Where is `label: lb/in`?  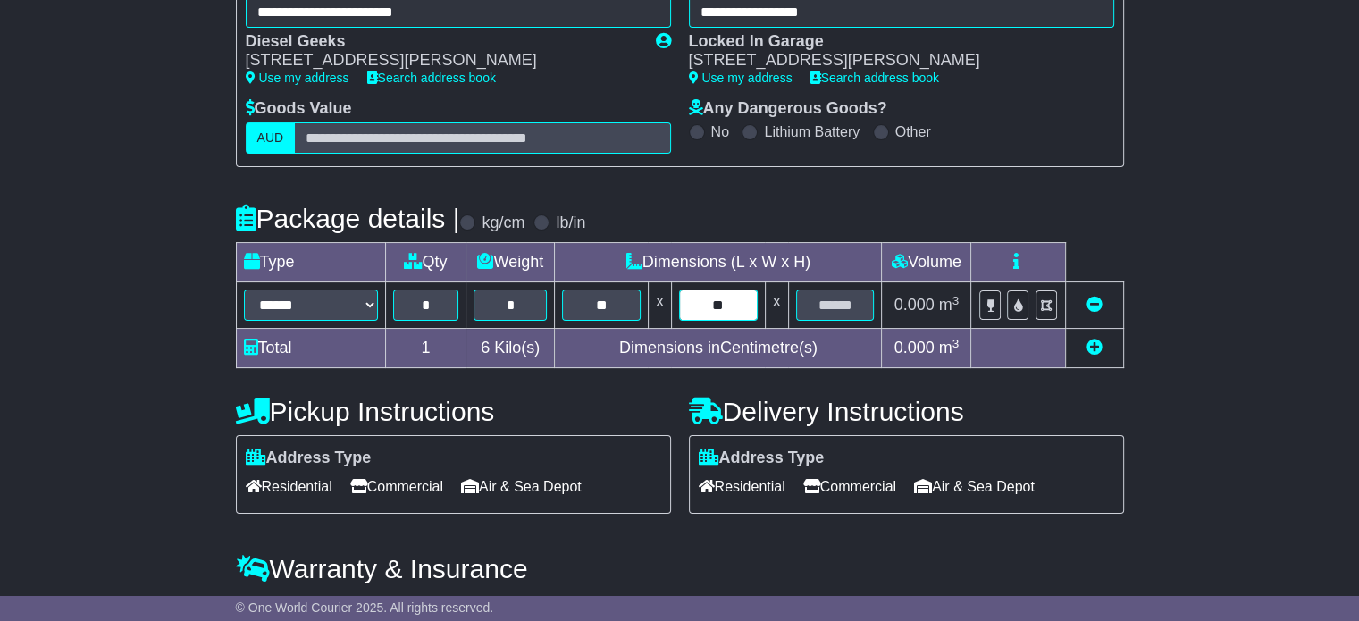
label: lb/in is located at coordinates (570, 223).